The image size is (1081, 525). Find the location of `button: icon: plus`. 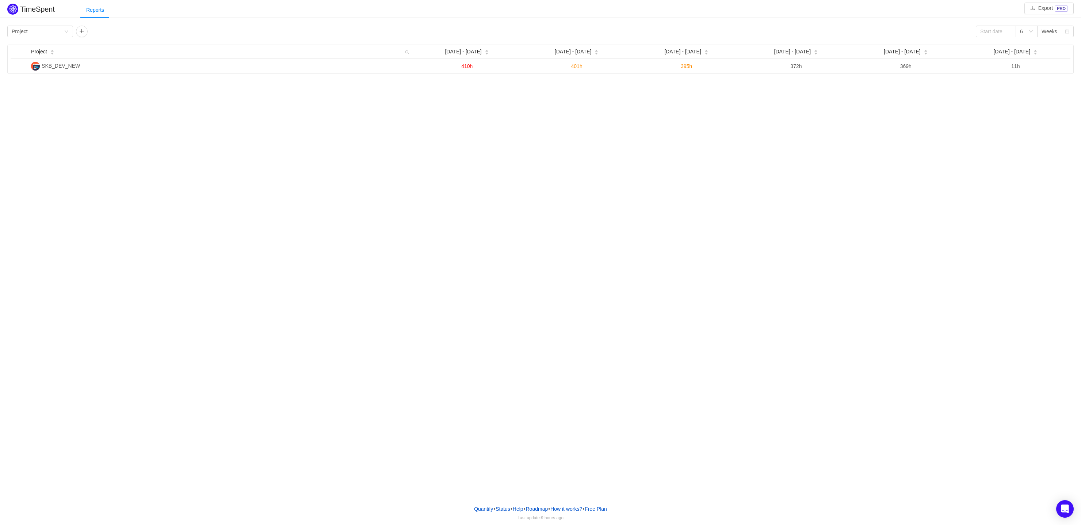

button: icon: plus is located at coordinates (82, 31).